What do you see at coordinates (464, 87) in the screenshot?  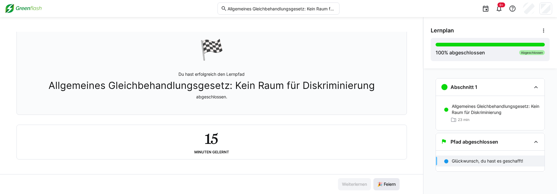 I see `h3: Abschnitt 1` at bounding box center [464, 87].